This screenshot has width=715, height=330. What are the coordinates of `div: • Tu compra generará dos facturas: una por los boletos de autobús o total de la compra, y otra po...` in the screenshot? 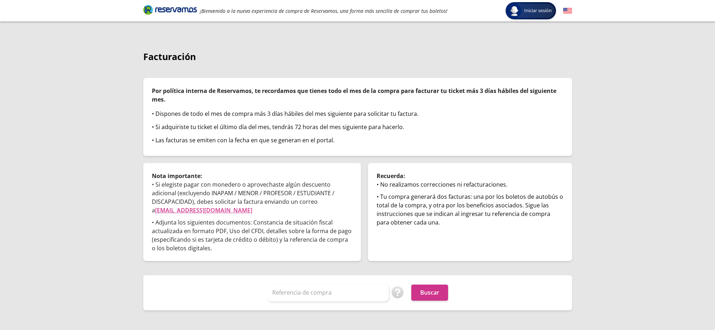 It's located at (470, 209).